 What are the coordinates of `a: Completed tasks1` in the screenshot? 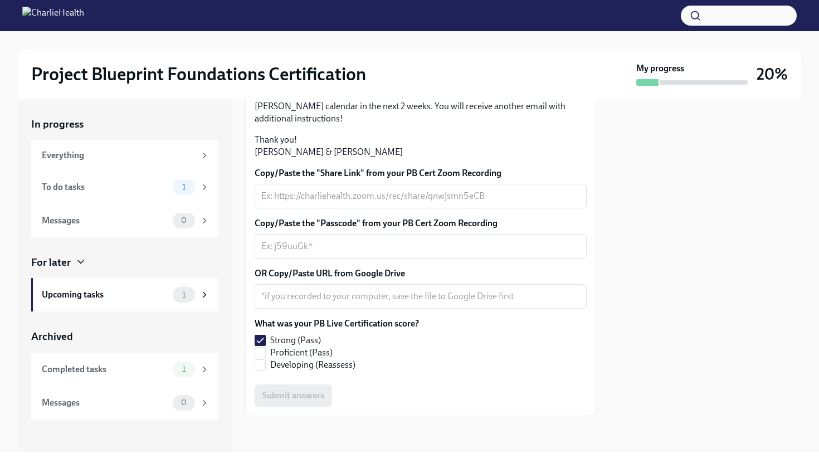 It's located at (125, 369).